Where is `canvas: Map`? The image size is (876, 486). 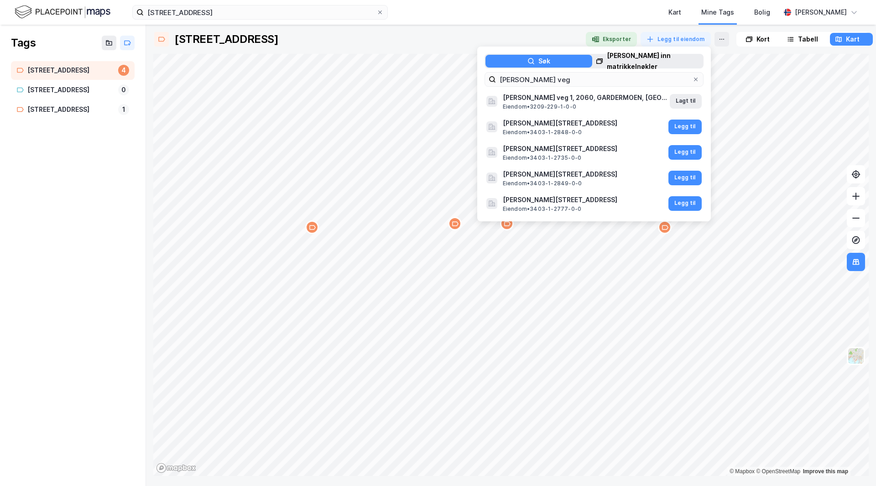
canvas: Map is located at coordinates (511, 265).